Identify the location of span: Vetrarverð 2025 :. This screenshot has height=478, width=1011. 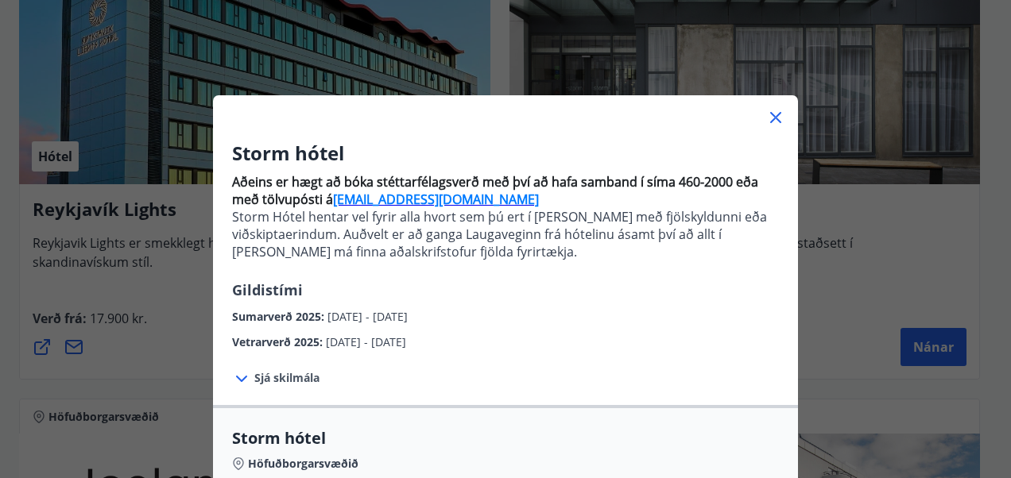
(279, 342).